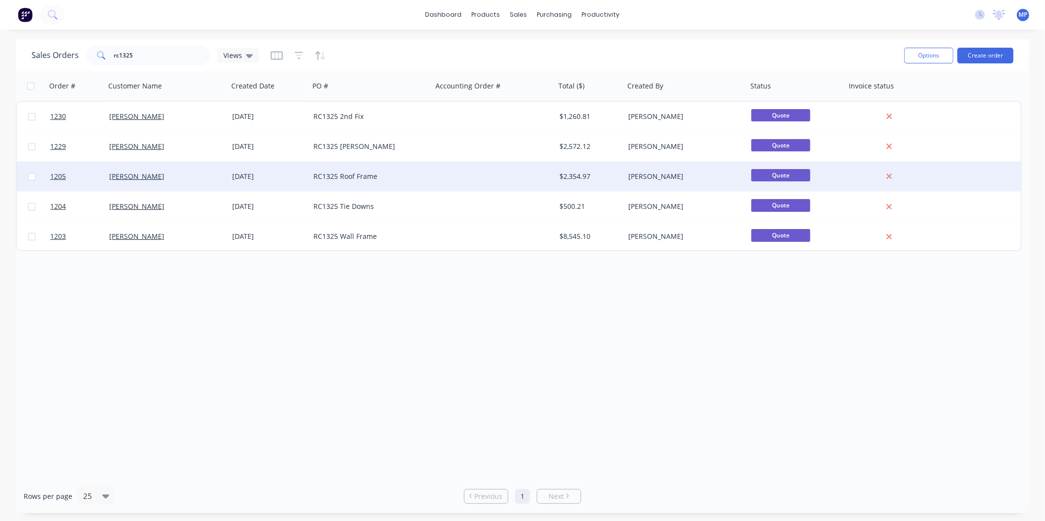 This screenshot has height=521, width=1045. Describe the element at coordinates (368, 117) in the screenshot. I see `div: RC1325 2nd Fix` at that location.